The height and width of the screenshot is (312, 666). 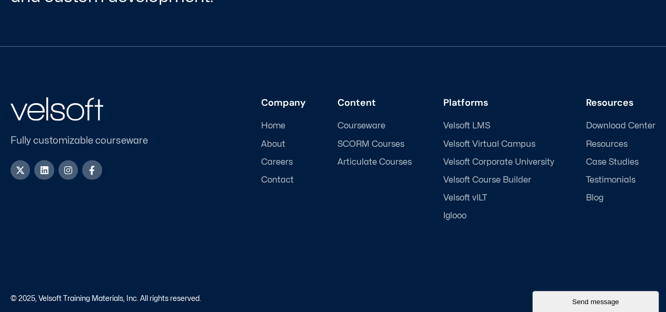 I want to click on span: Case Studies, so click(x=612, y=162).